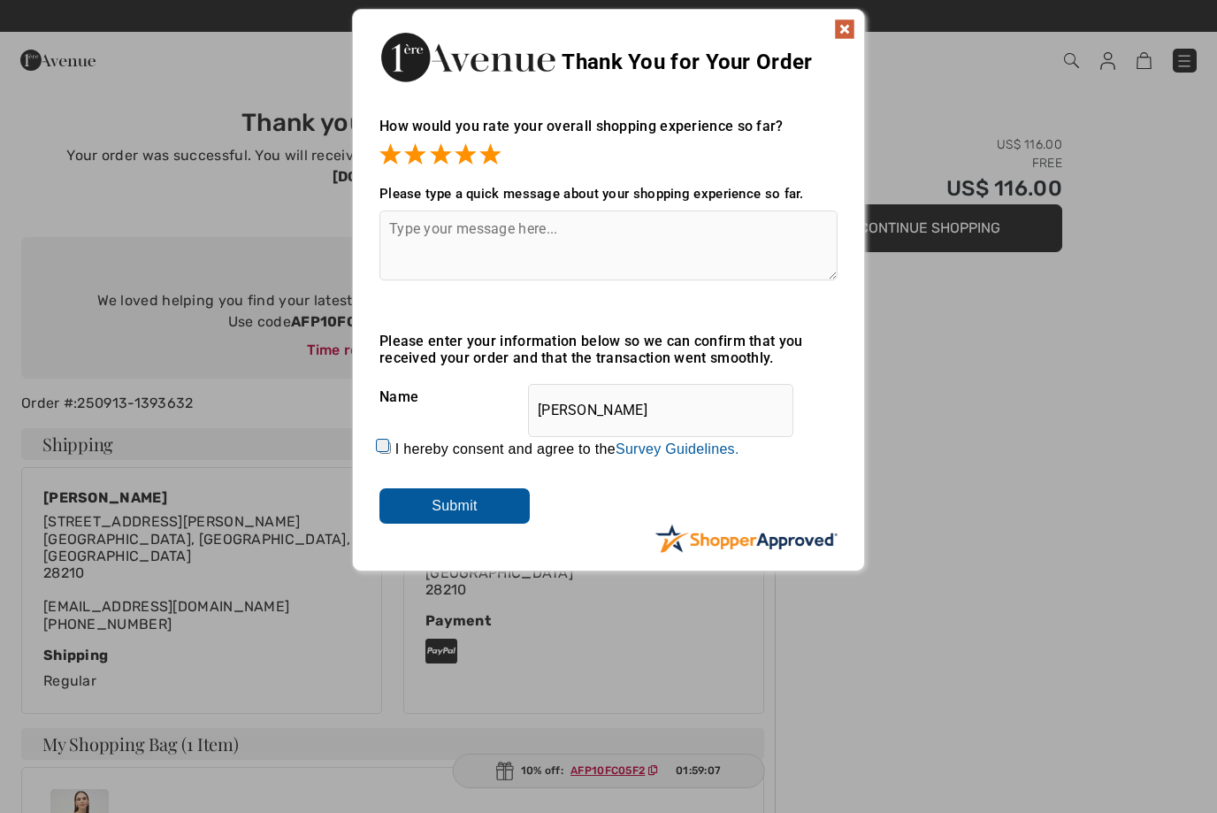 The height and width of the screenshot is (813, 1217). I want to click on a: Survey Guidelines., so click(677, 448).